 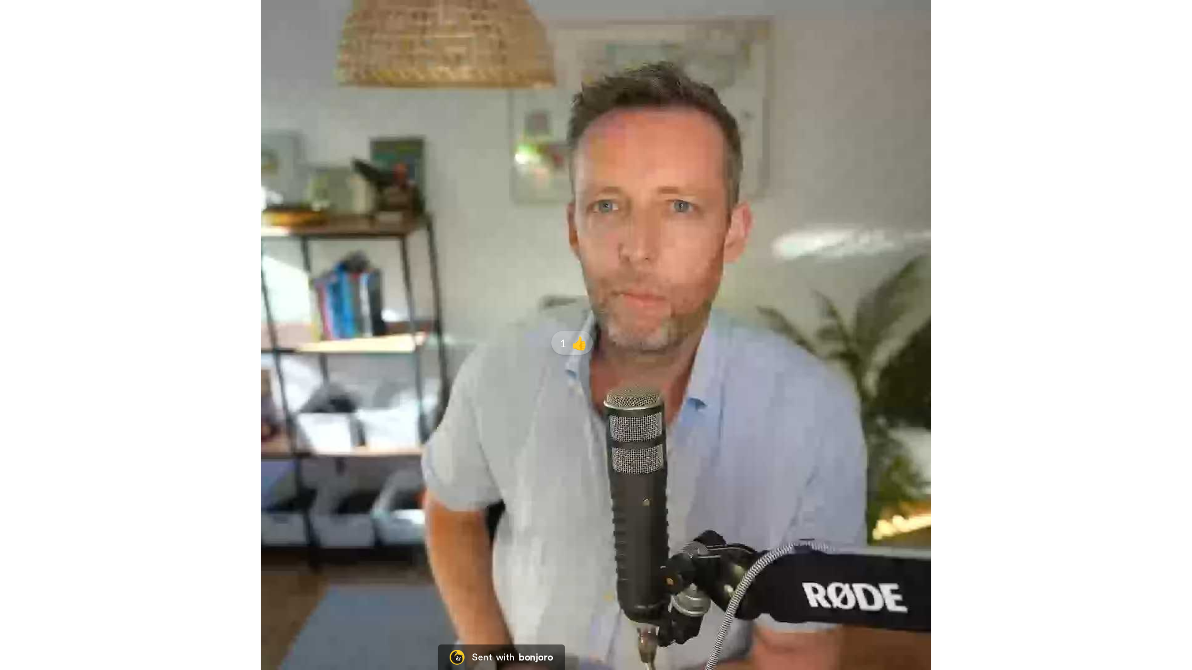 I want to click on a: Bonjoro LogoSent withbonjoro, so click(x=501, y=657).